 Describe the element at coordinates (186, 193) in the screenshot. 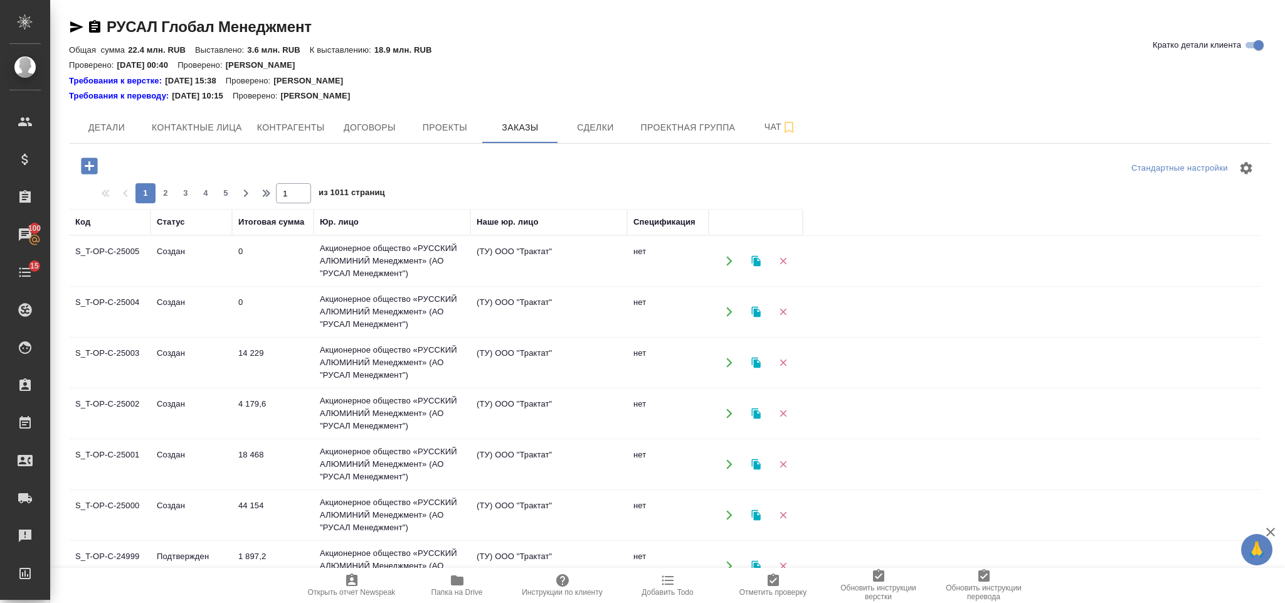

I see `span: 3` at that location.